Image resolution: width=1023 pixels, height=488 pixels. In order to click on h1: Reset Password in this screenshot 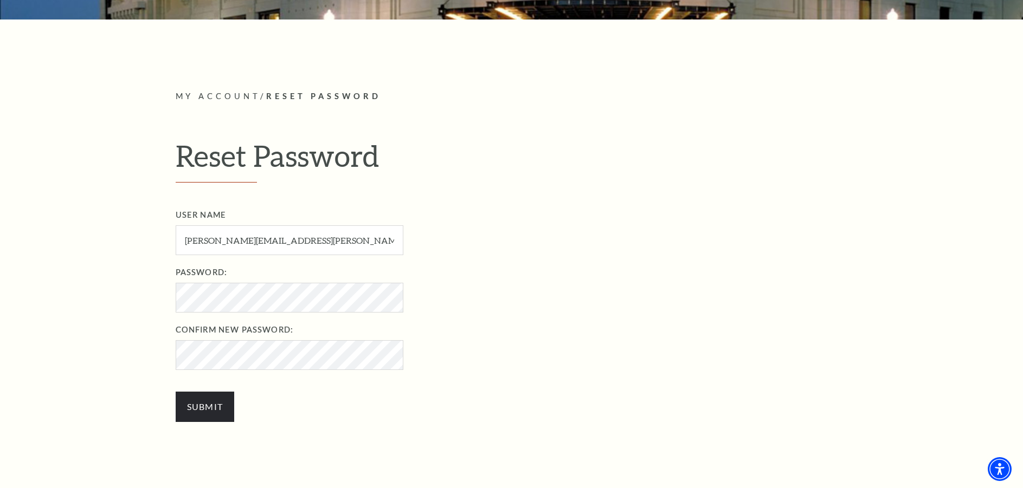, I will do `click(512, 160)`.